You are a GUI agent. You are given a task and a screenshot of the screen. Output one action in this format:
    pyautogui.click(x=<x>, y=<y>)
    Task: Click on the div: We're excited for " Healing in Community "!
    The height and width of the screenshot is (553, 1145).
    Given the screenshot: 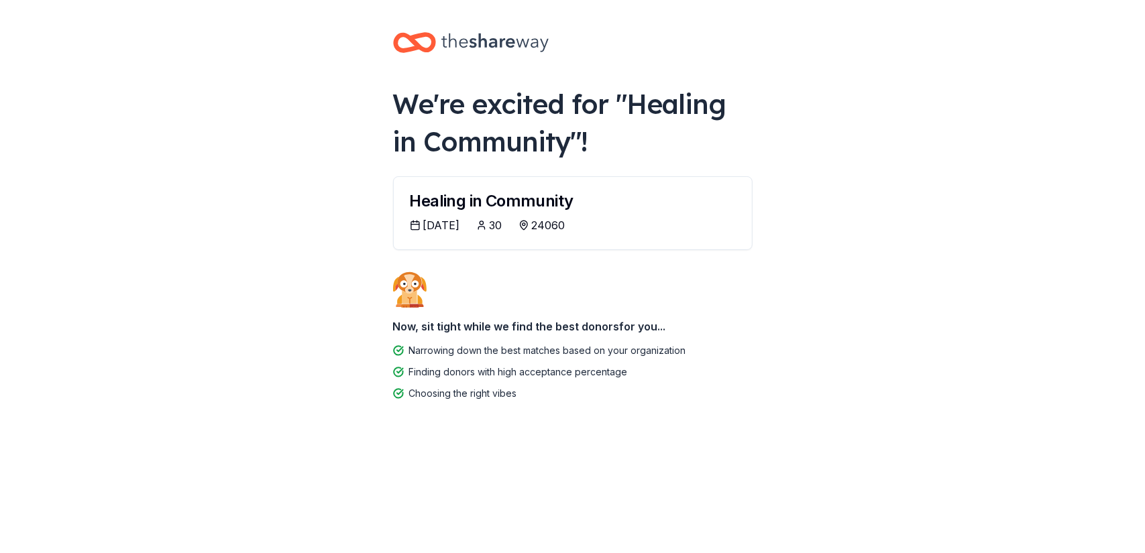 What is the action you would take?
    pyautogui.click(x=573, y=123)
    